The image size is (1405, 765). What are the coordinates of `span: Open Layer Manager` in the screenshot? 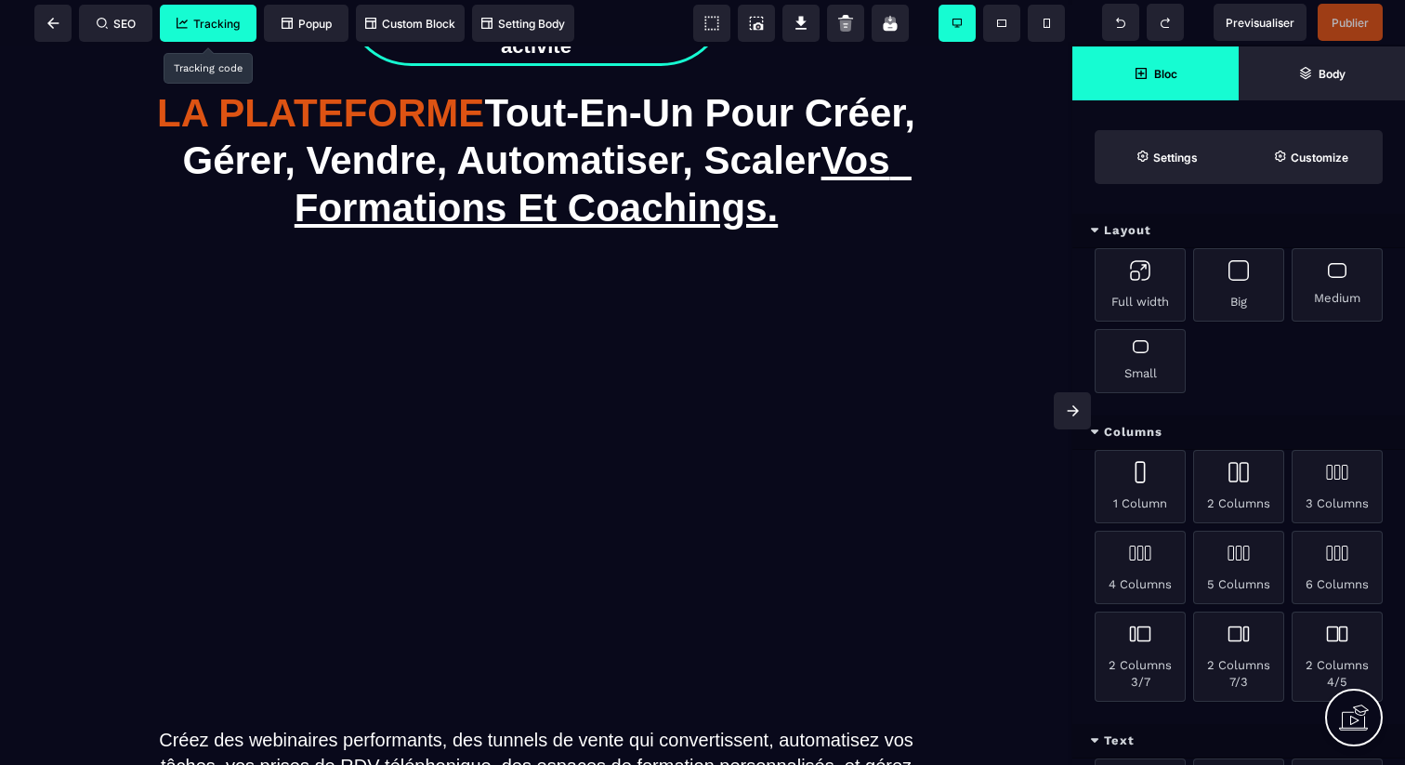 It's located at (1321, 73).